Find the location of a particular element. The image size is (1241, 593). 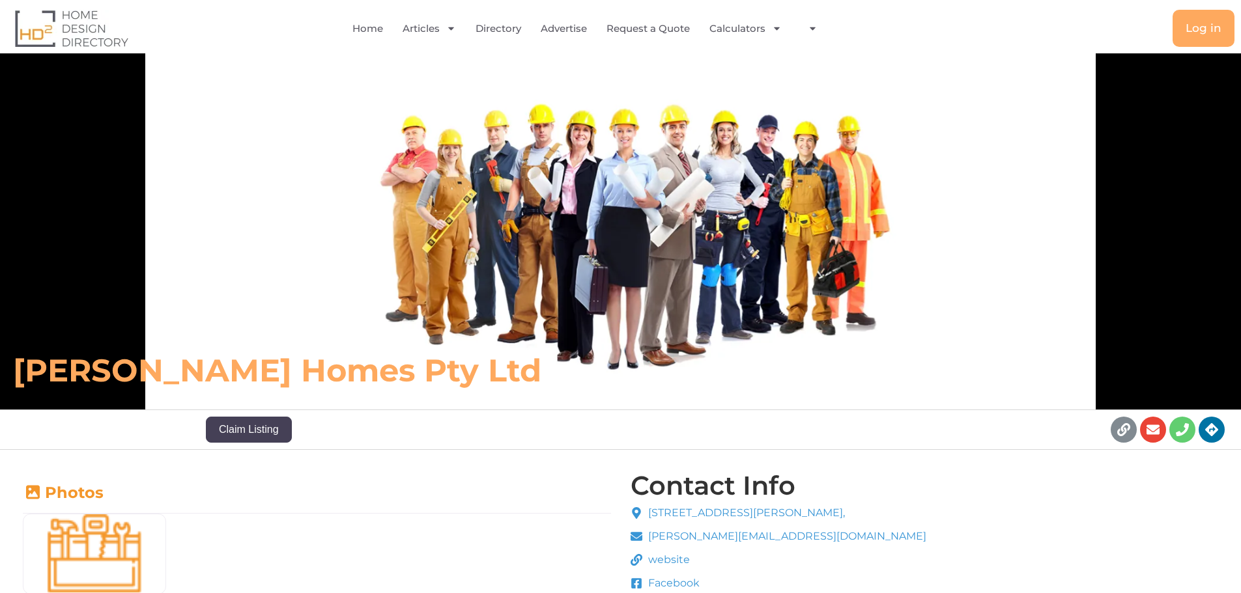

a: website is located at coordinates (778, 560).